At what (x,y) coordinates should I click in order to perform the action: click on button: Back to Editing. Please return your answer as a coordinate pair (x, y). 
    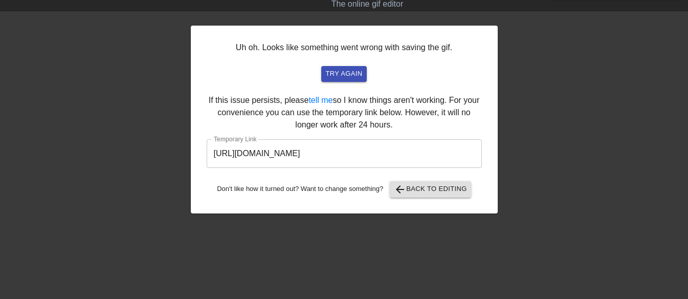
    Looking at the image, I should click on (430, 189).